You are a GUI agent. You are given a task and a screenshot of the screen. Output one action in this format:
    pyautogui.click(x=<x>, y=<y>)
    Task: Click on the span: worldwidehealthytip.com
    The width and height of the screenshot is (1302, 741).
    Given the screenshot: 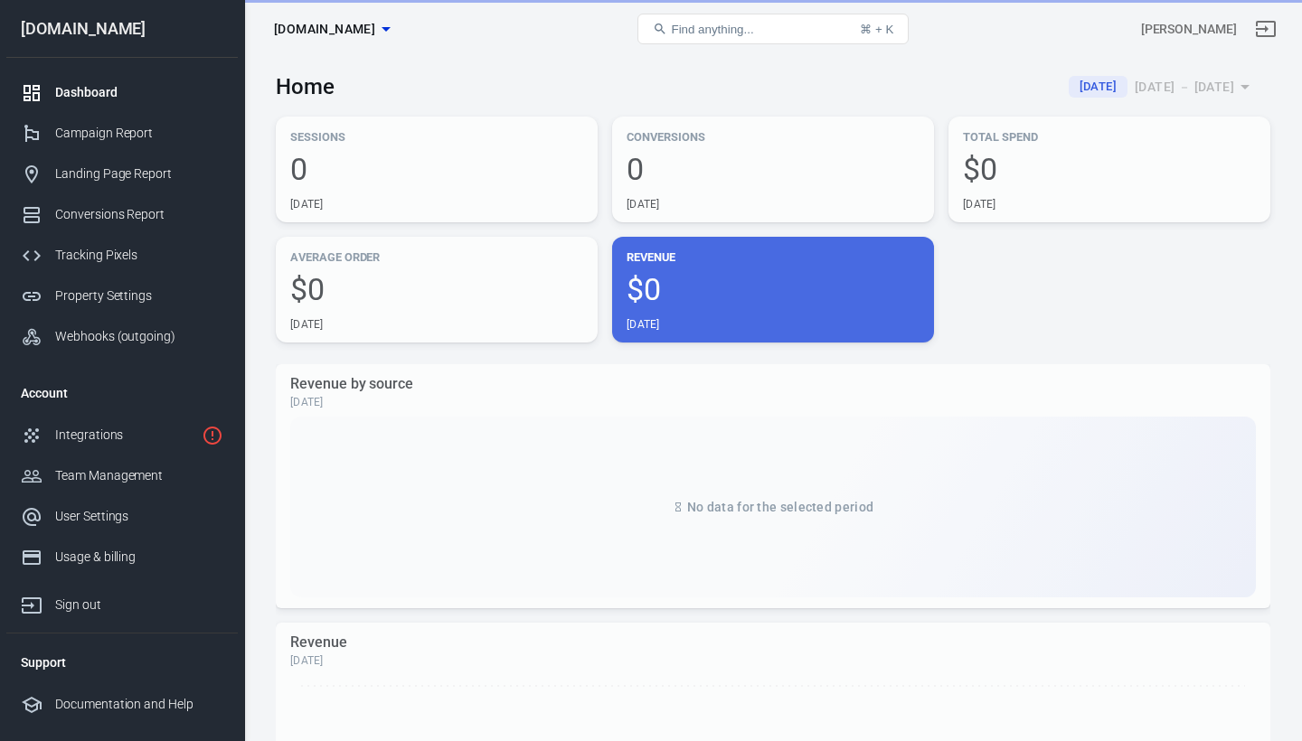 What is the action you would take?
    pyautogui.click(x=324, y=29)
    